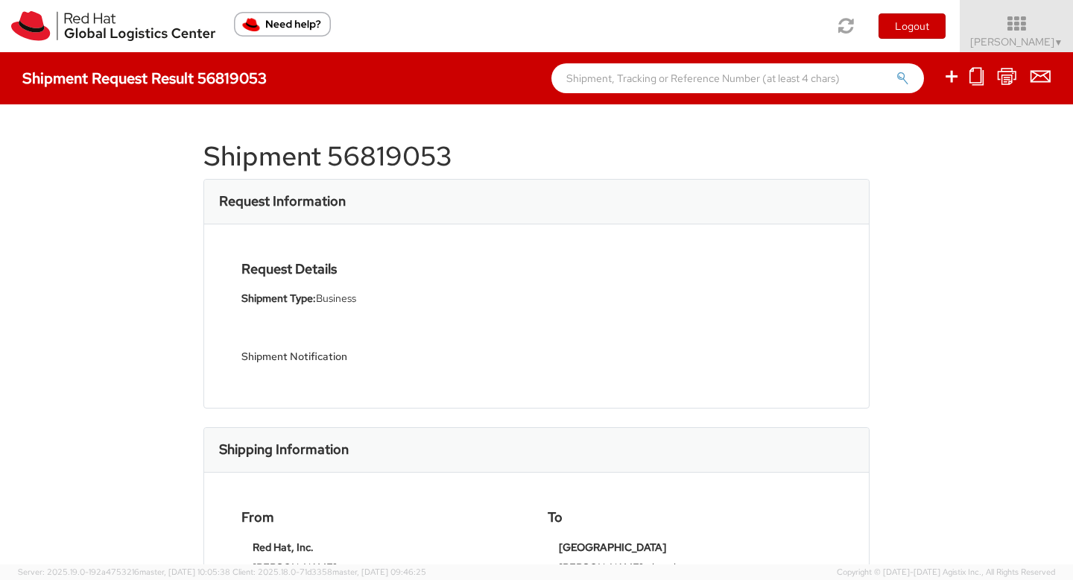  I want to click on button: Need help?, so click(282, 24).